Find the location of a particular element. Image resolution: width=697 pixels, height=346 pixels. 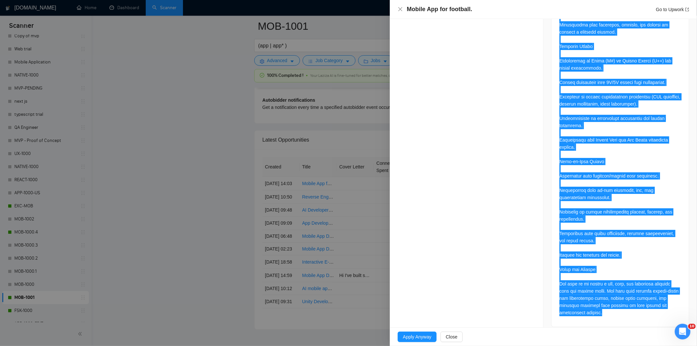

span: 10 is located at coordinates (692, 326).